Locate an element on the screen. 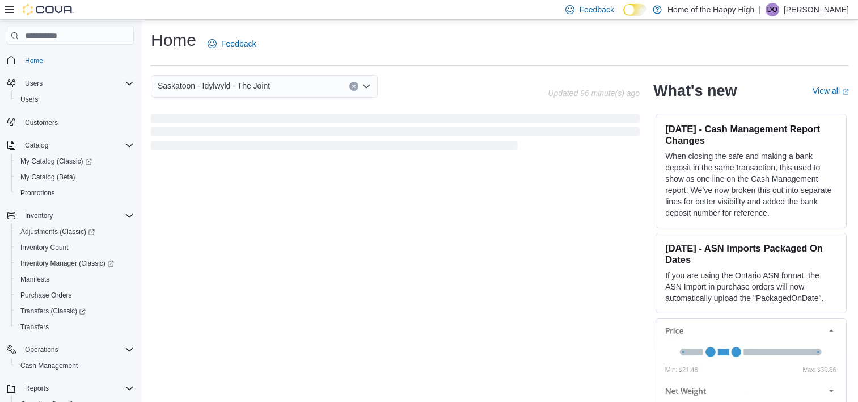  a: Users is located at coordinates (29, 99).